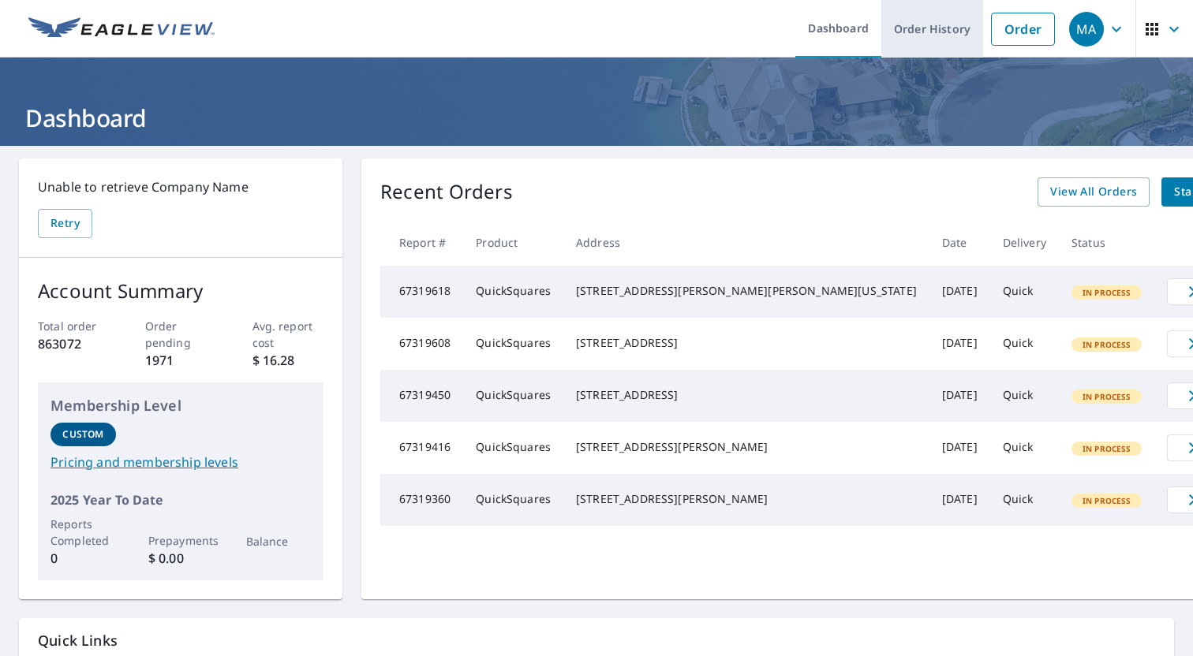 The image size is (1193, 656). What do you see at coordinates (1107, 242) in the screenshot?
I see `th: Status` at bounding box center [1107, 242].